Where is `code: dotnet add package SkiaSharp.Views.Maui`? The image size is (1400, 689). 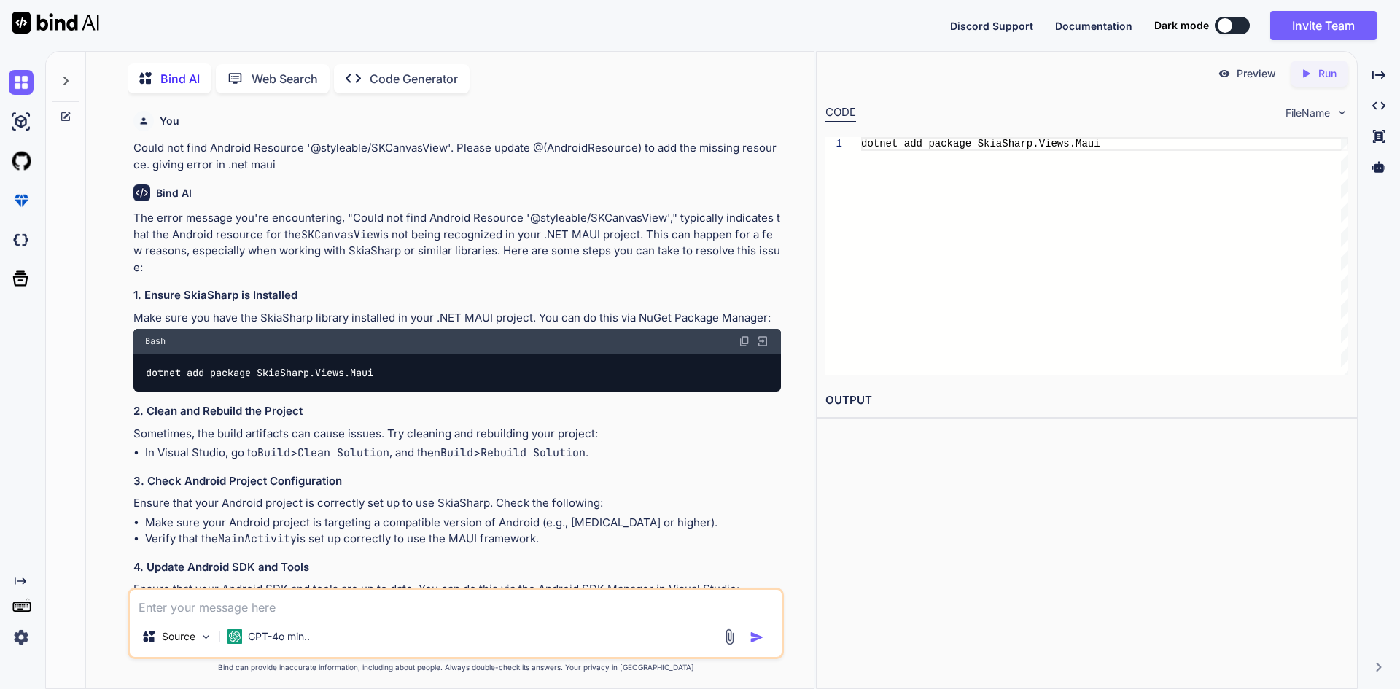
code: dotnet add package SkiaSharp.Views.Maui is located at coordinates (260, 373).